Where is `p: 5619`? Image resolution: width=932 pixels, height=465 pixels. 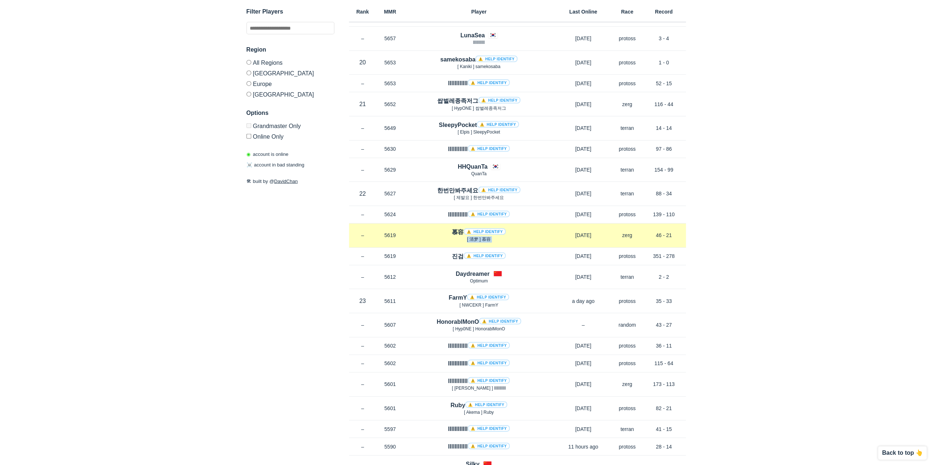 p: 5619 is located at coordinates (390, 256).